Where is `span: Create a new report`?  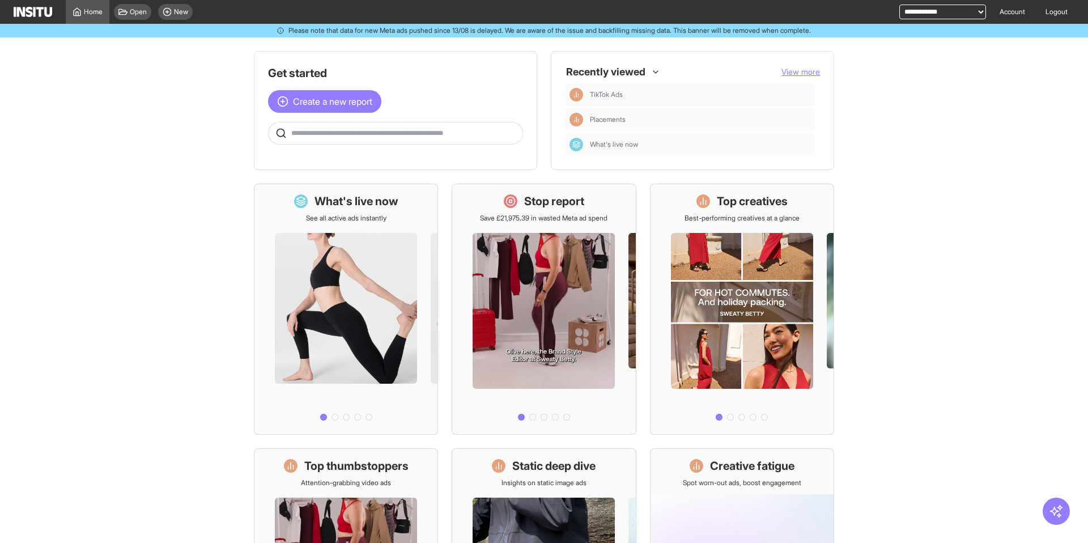
span: Create a new report is located at coordinates (333, 101).